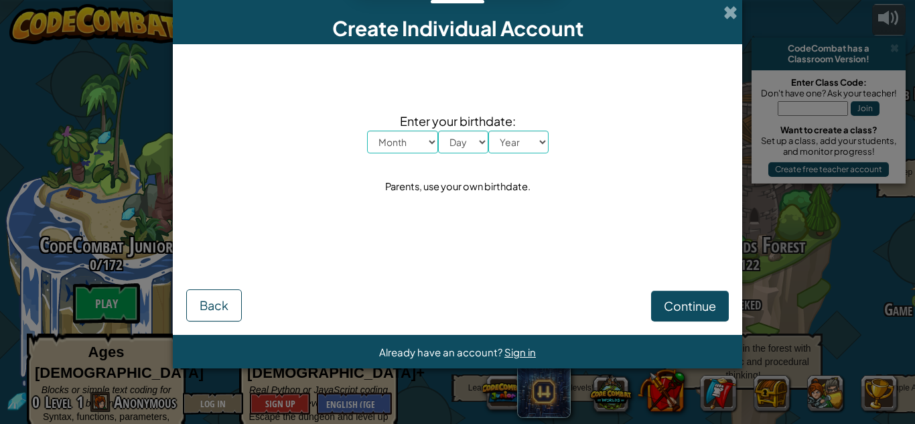 This screenshot has width=915, height=424. Describe the element at coordinates (442, 352) in the screenshot. I see `span: Already have an account?` at that location.